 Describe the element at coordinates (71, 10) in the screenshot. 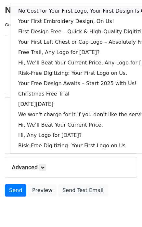

I see `h2: New Campaign` at that location.